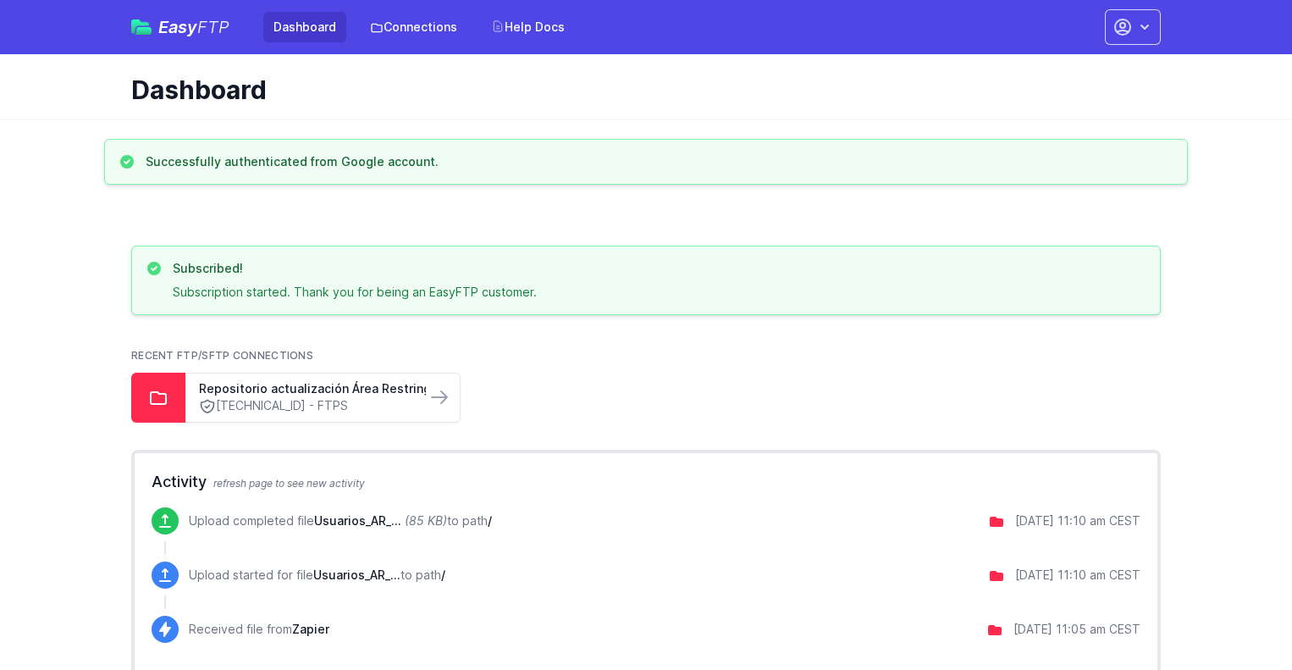 The height and width of the screenshot is (670, 1292). What do you see at coordinates (528, 27) in the screenshot?
I see `a: Help Docs` at bounding box center [528, 27].